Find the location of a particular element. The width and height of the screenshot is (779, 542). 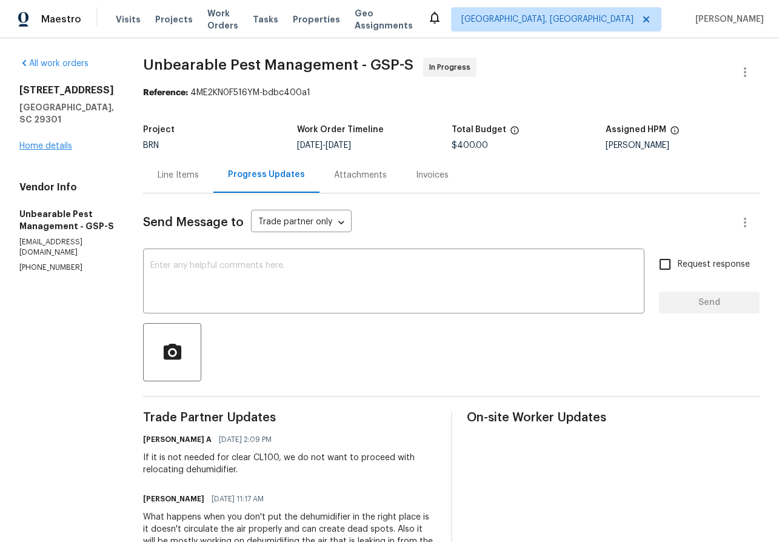

h5: Work Order Timeline is located at coordinates (340, 130).